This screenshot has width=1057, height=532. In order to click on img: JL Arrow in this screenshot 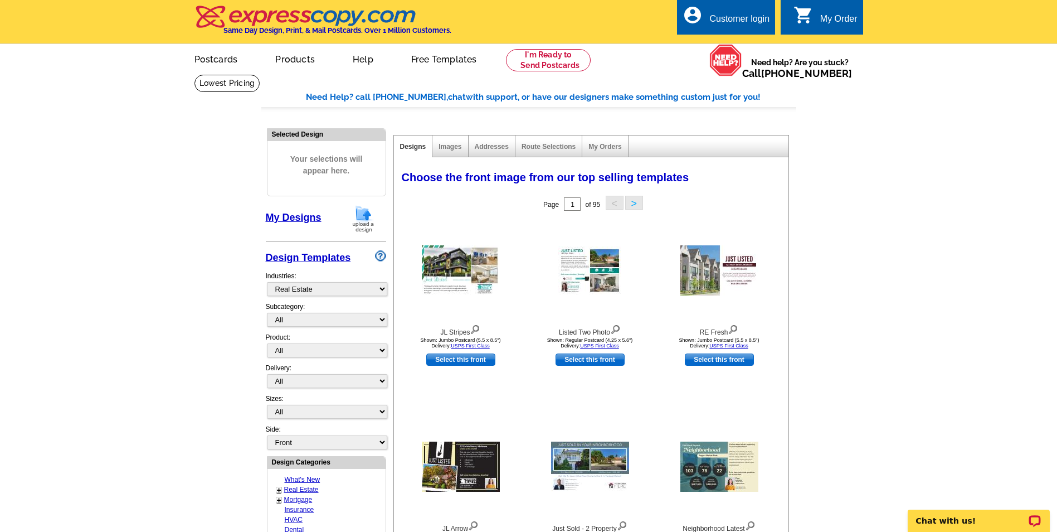, I will do `click(461, 467)`.